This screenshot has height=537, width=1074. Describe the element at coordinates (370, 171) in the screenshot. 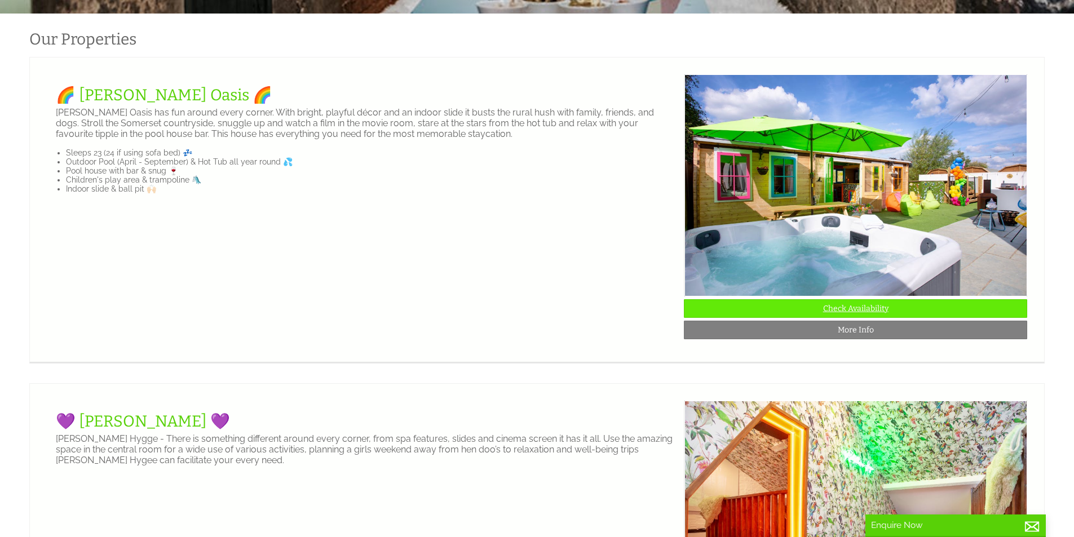

I see `li: Pool house with bar & snug 🍷` at that location.